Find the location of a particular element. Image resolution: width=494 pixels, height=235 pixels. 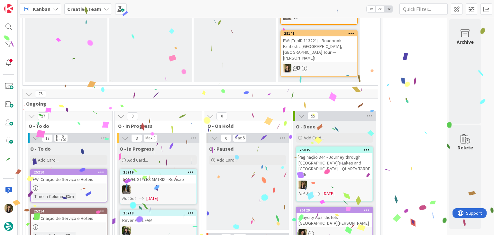

div: 25218Rever POIs FAM is located at coordinates (158, 217).